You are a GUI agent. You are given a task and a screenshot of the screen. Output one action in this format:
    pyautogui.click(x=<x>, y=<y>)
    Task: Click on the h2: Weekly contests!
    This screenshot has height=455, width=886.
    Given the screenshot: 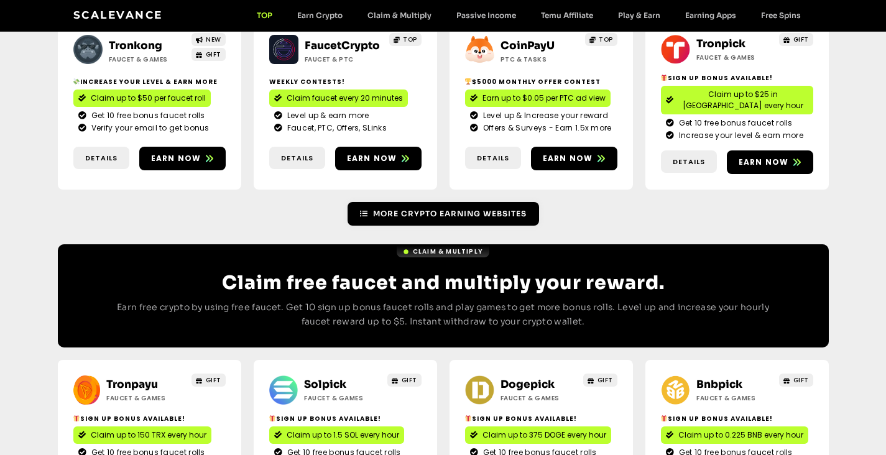 What is the action you would take?
    pyautogui.click(x=345, y=81)
    